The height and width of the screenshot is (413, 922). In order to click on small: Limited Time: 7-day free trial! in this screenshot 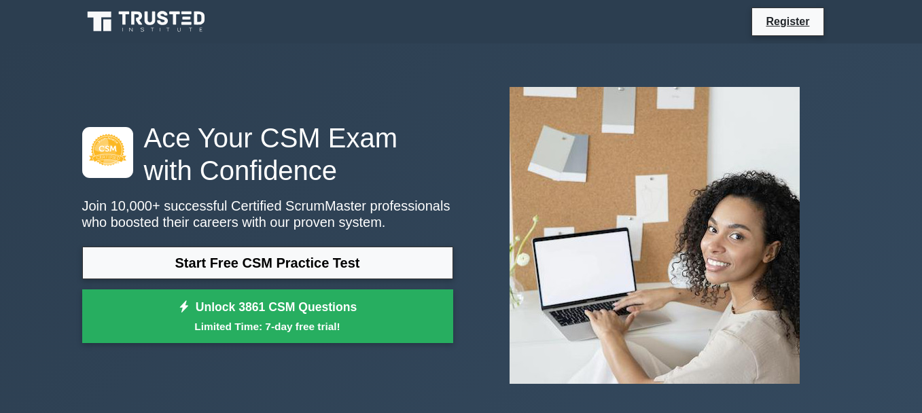, I will do `click(268, 326)`.